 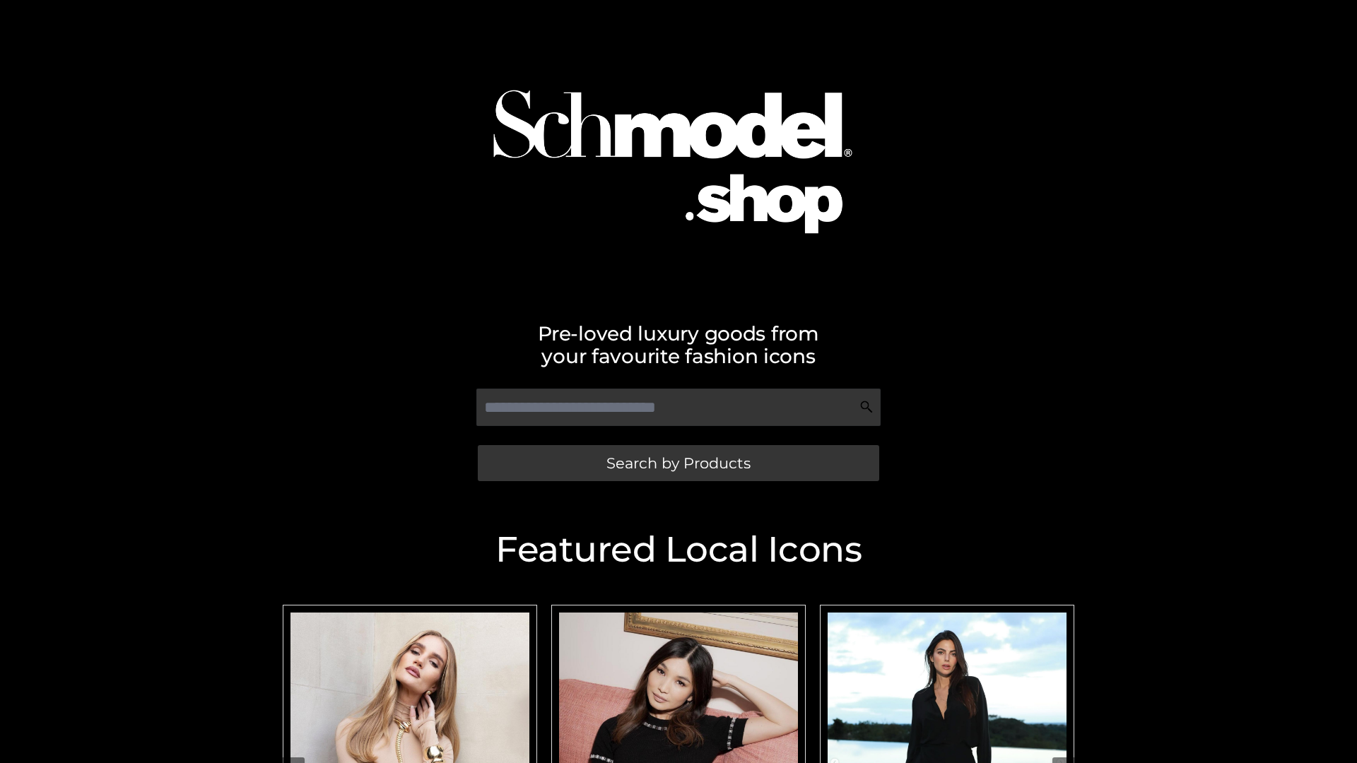 I want to click on h2: Featured Local Icons​, so click(x=678, y=550).